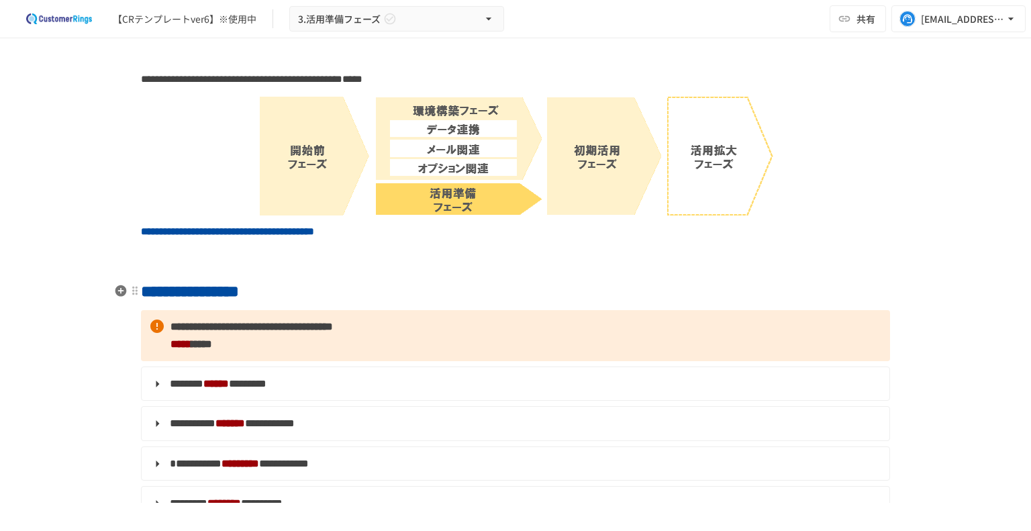 The image size is (1031, 531). Describe the element at coordinates (339, 19) in the screenshot. I see `span: 3.活用準備フェーズ` at that location.